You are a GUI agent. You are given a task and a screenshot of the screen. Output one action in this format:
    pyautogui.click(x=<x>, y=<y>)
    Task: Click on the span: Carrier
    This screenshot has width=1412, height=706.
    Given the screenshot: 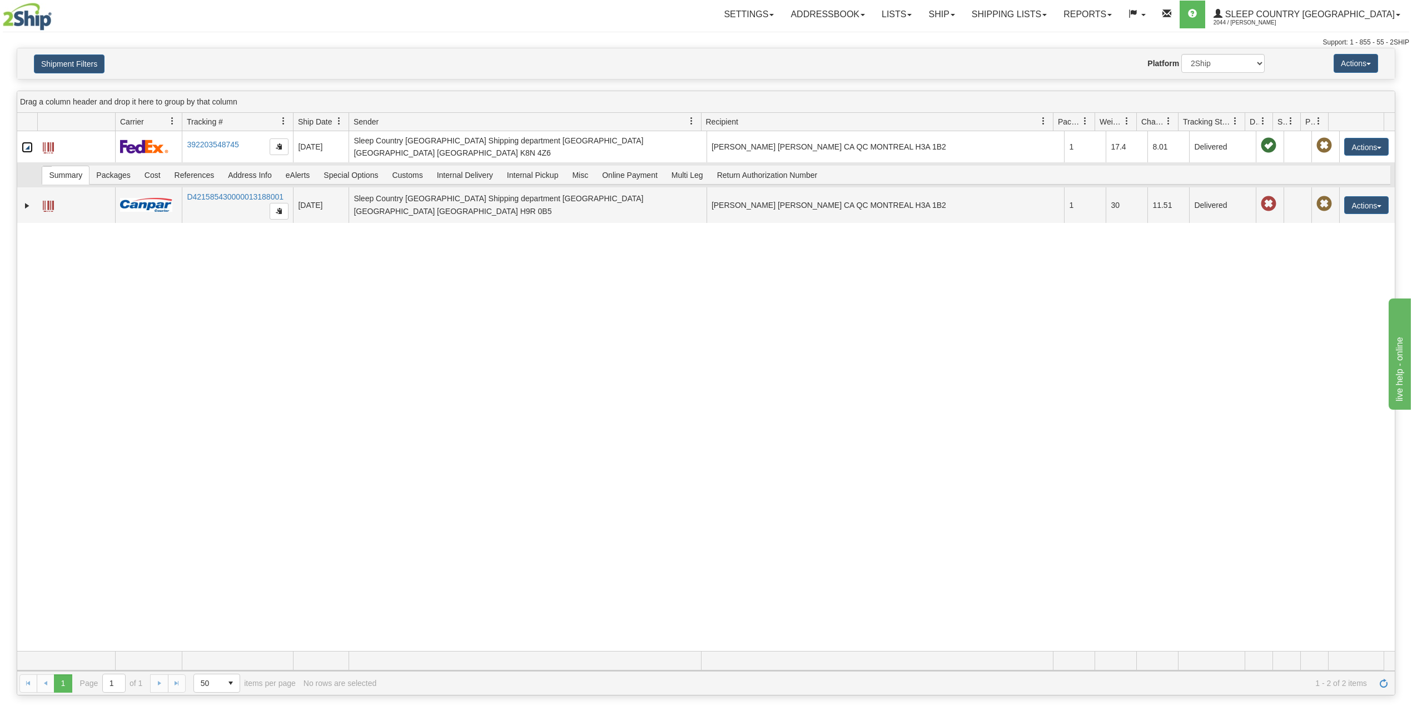 What is the action you would take?
    pyautogui.click(x=132, y=122)
    